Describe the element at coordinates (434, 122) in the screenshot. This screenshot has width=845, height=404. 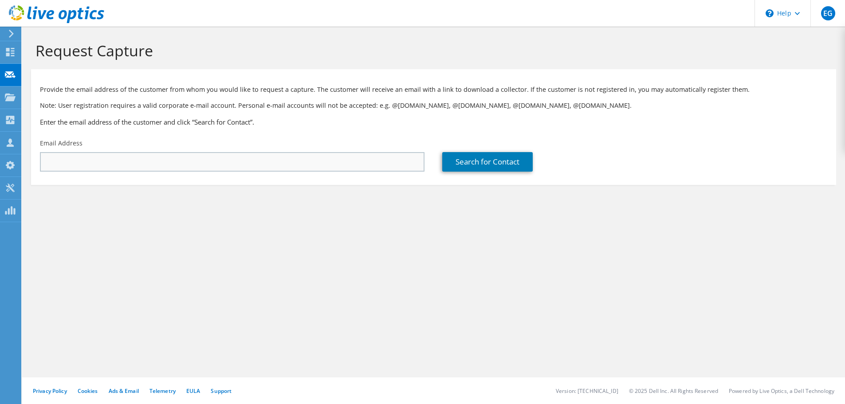
I see `h3: Enter the email address of the customer and click “Search for Contact”.` at that location.